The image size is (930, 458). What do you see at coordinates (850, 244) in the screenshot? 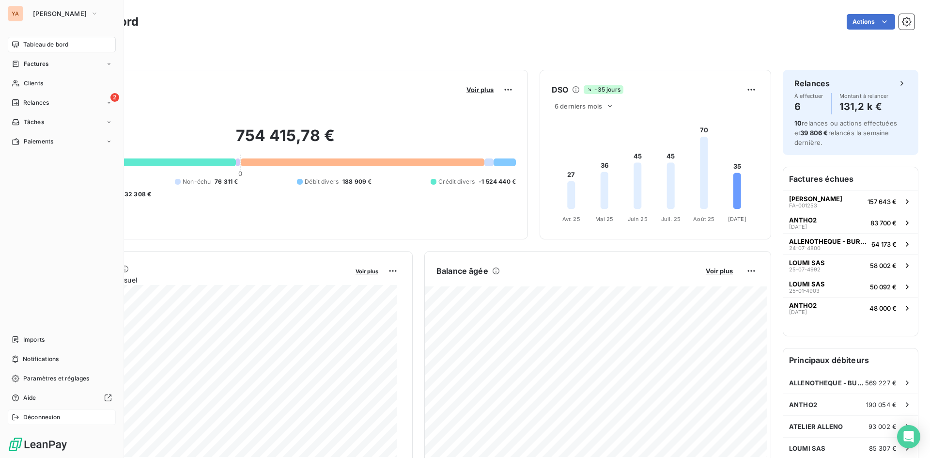
I see `button: ALLENOTHEQUE - BURGER PERE & FILS24-07-480064 173 €` at bounding box center [850, 244].